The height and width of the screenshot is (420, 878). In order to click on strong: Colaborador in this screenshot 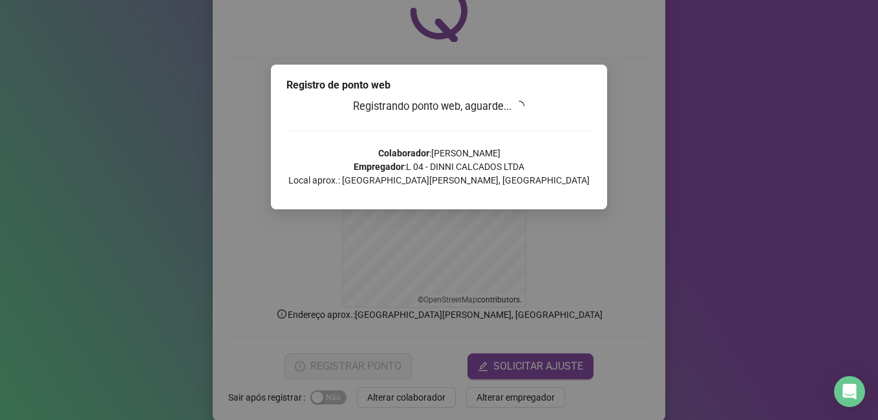, I will do `click(403, 153)`.